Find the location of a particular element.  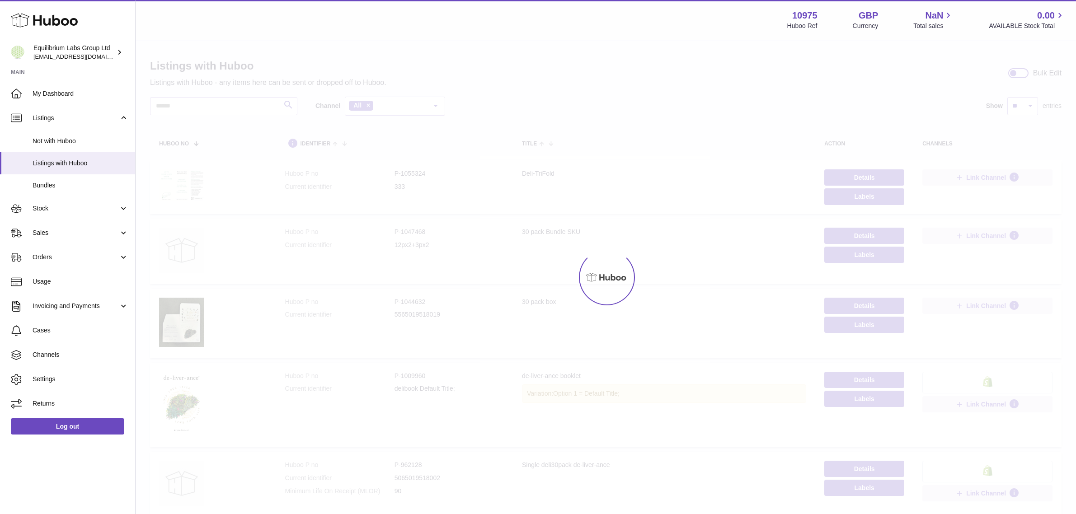

span: Orders is located at coordinates (75, 257).